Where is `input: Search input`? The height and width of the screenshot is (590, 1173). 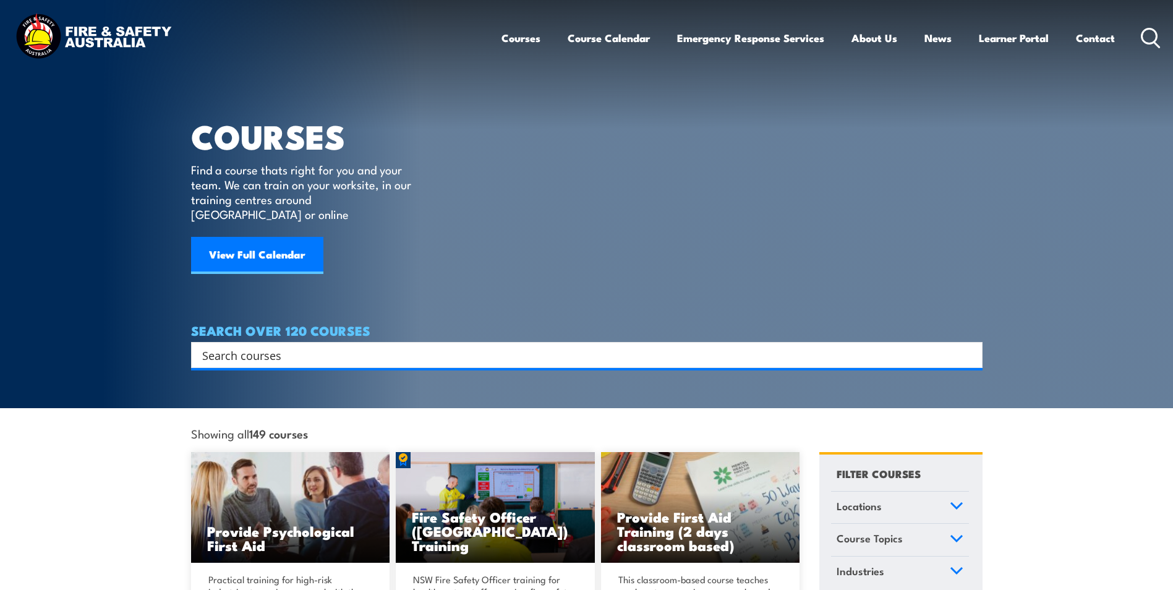
input: Search input is located at coordinates (579, 355).